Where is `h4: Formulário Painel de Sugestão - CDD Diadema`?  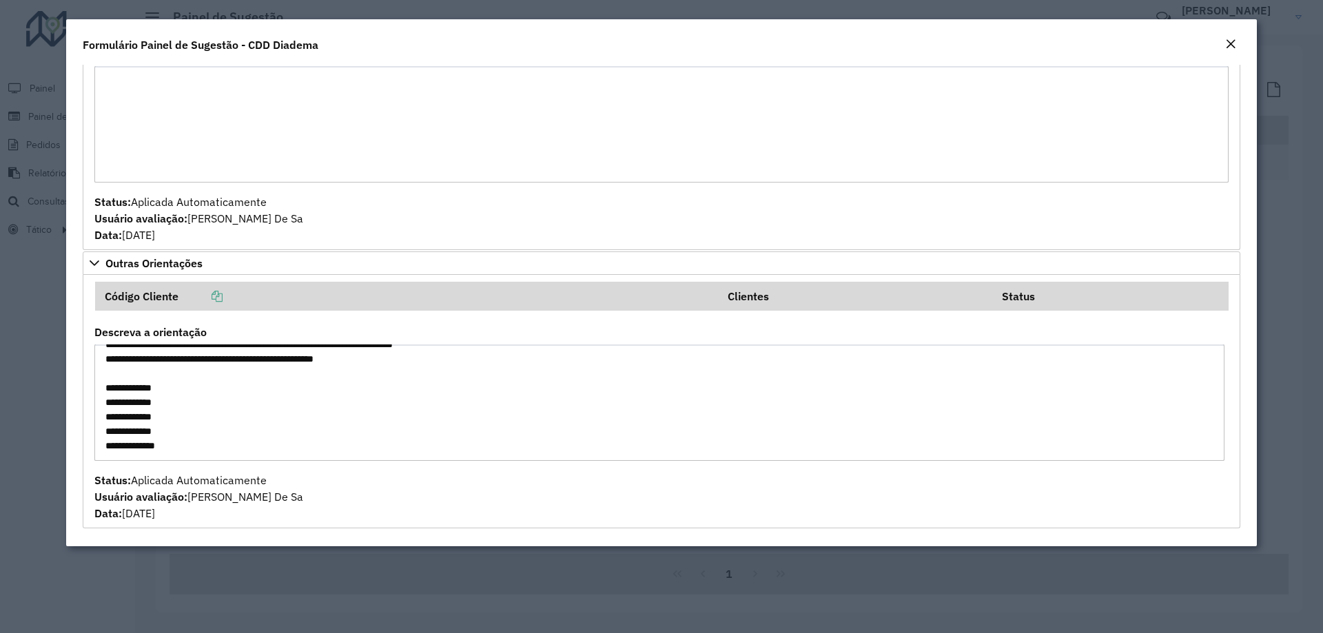
h4: Formulário Painel de Sugestão - CDD Diadema is located at coordinates (200, 45).